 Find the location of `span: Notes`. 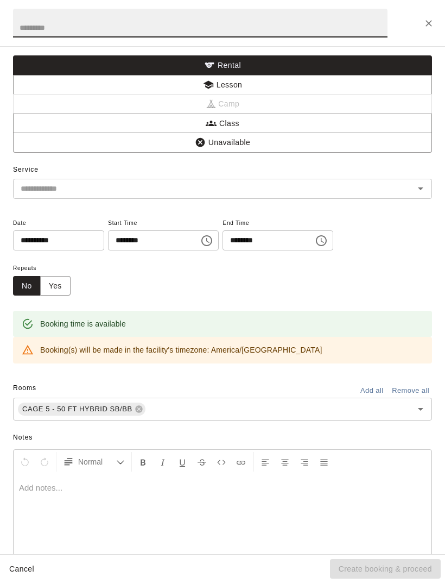

span: Notes is located at coordinates (223, 438).